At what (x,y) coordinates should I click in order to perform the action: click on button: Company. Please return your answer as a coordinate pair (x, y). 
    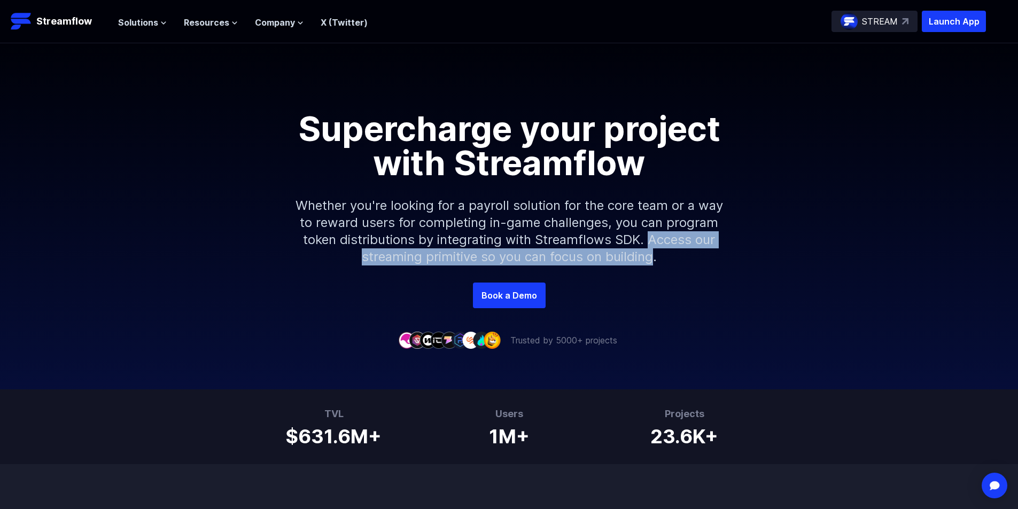
    Looking at the image, I should click on (279, 22).